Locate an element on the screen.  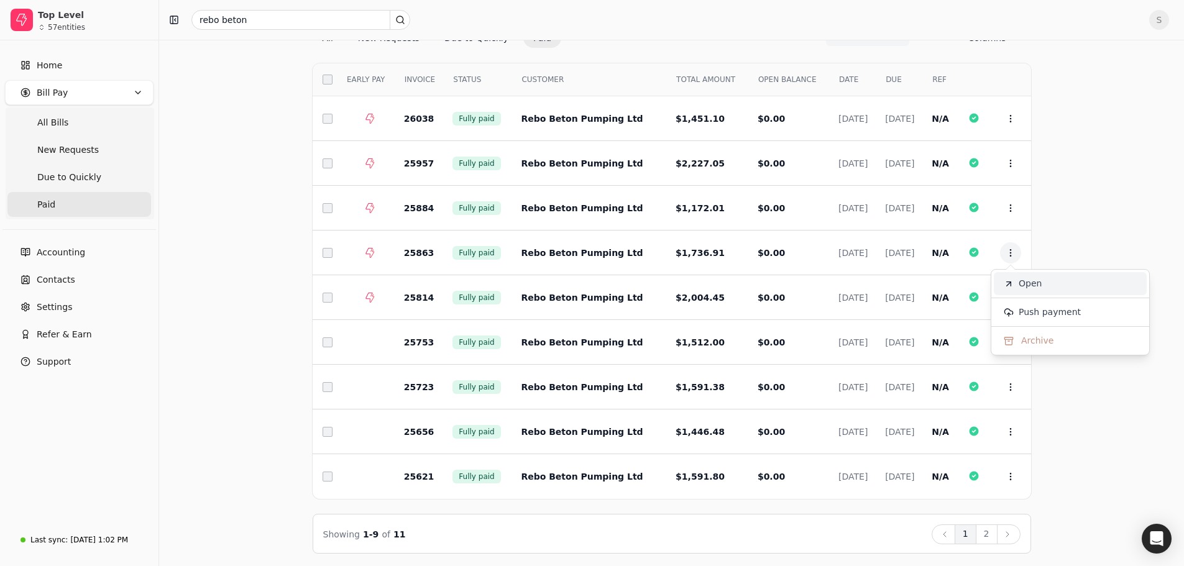
div: Open Intercom Messenger is located at coordinates (1157, 539).